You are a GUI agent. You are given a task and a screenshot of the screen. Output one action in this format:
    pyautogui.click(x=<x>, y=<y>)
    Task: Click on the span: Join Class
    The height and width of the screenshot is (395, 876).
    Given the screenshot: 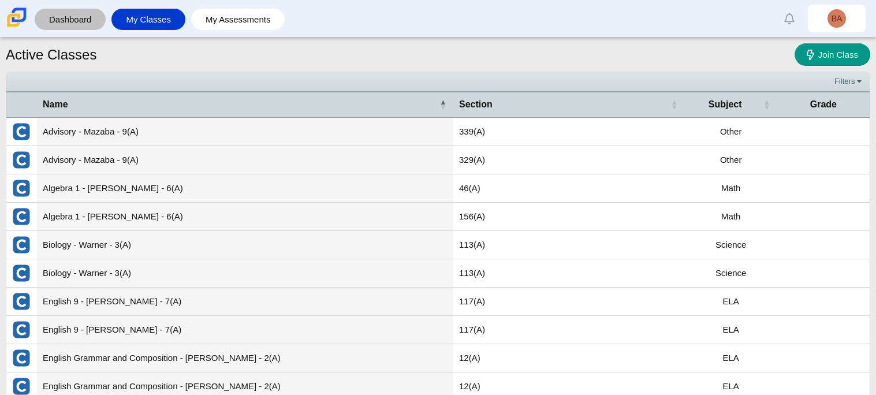 What is the action you would take?
    pyautogui.click(x=837, y=54)
    